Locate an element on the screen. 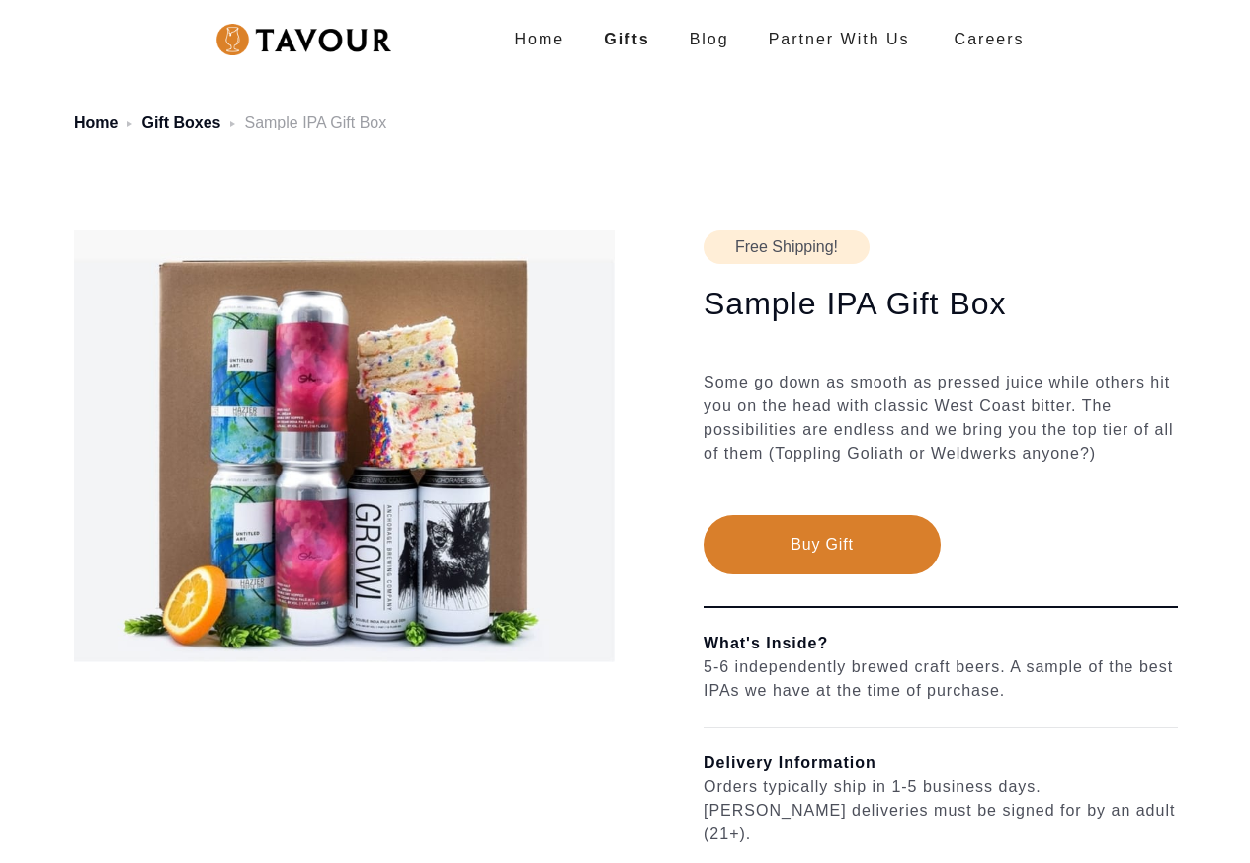 The height and width of the screenshot is (863, 1250). a: Gift Boxes is located at coordinates (181, 122).